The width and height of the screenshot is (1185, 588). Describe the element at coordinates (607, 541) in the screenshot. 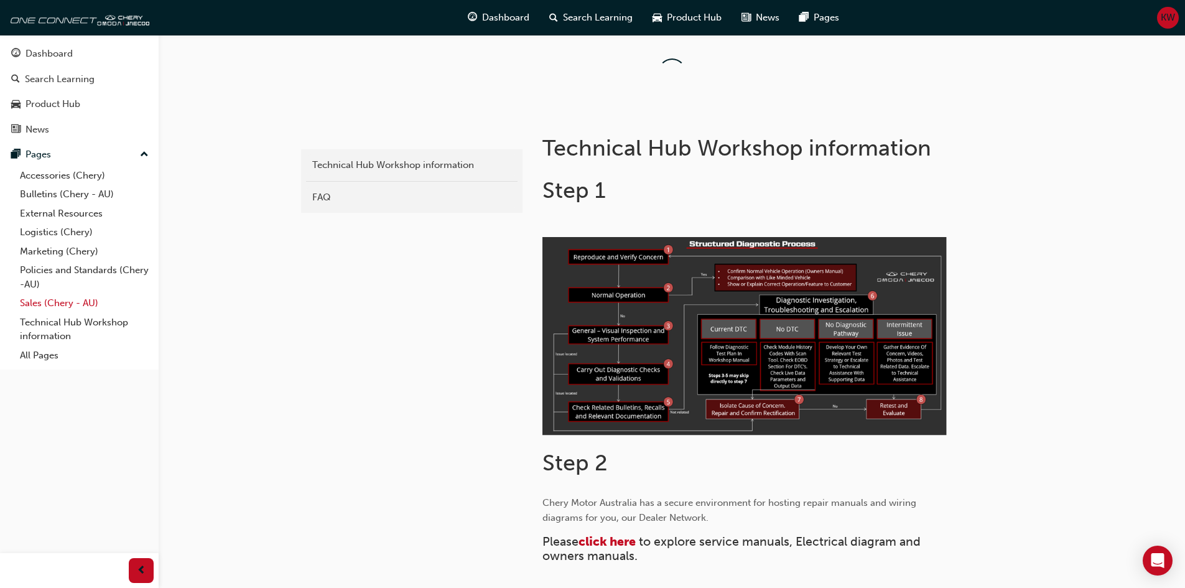

I see `span: click here` at that location.